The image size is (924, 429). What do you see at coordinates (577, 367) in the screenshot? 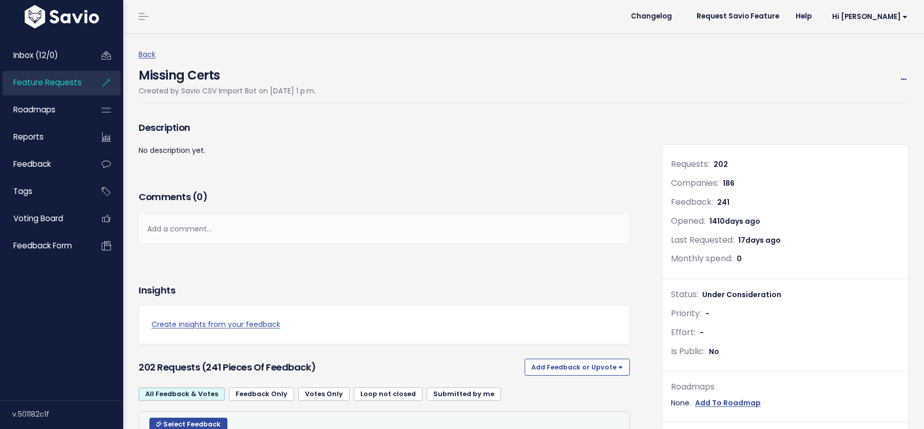
I see `button: Add Feedback or Upvote` at bounding box center [577, 367].